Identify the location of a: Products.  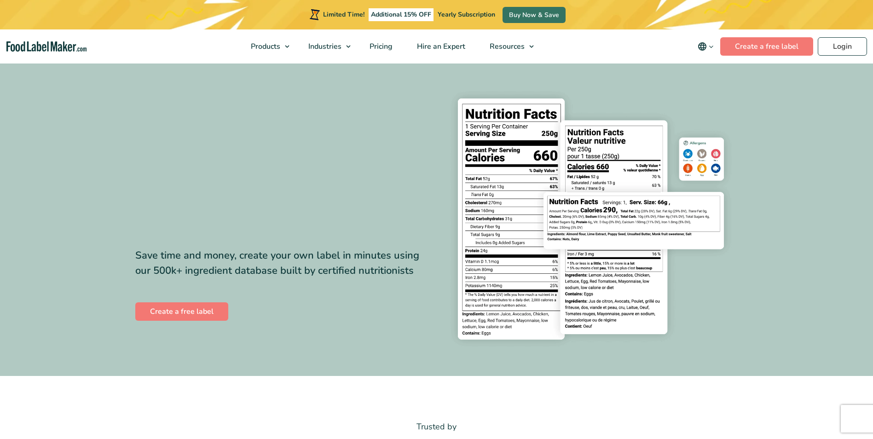
(266, 46).